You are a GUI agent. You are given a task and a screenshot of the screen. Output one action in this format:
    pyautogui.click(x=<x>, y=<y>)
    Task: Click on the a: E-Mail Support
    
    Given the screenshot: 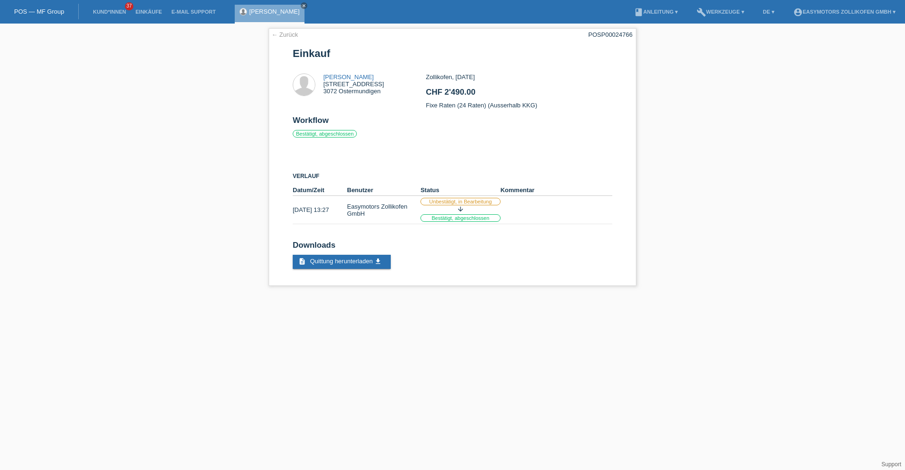 What is the action you would take?
    pyautogui.click(x=194, y=12)
    